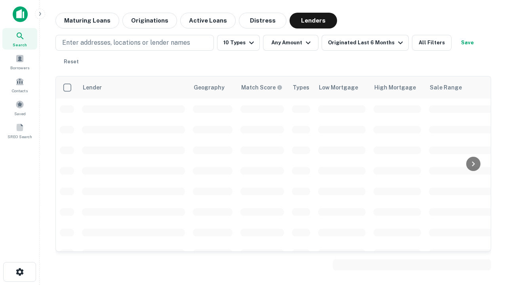 Image resolution: width=507 pixels, height=285 pixels. What do you see at coordinates (20, 85) in the screenshot?
I see `div: Contacts` at bounding box center [20, 85].